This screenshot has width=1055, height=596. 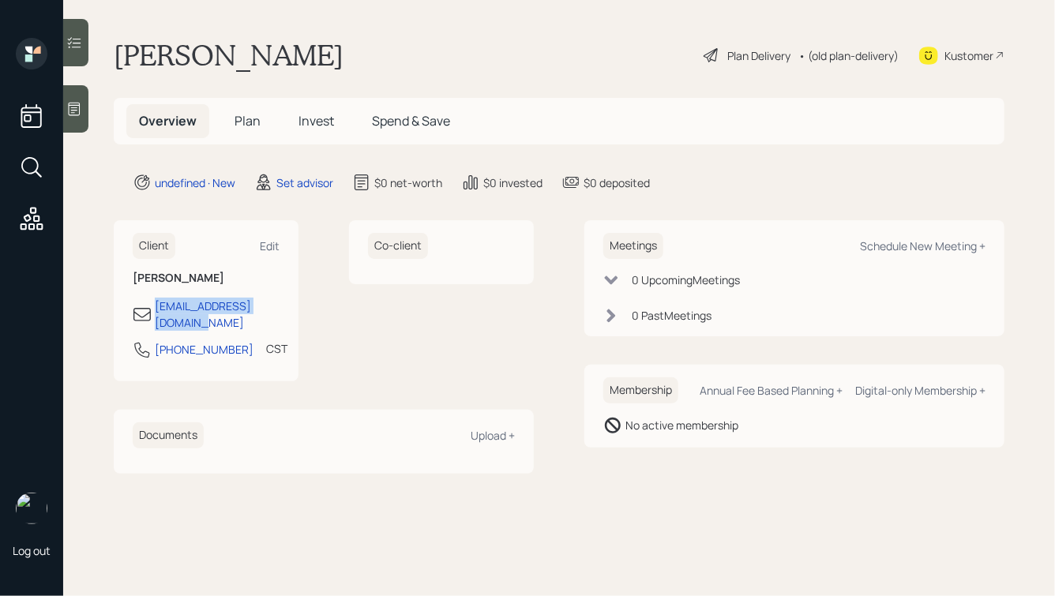 What do you see at coordinates (922, 246) in the screenshot?
I see `div: Schedule New Meeting +` at bounding box center [922, 246].